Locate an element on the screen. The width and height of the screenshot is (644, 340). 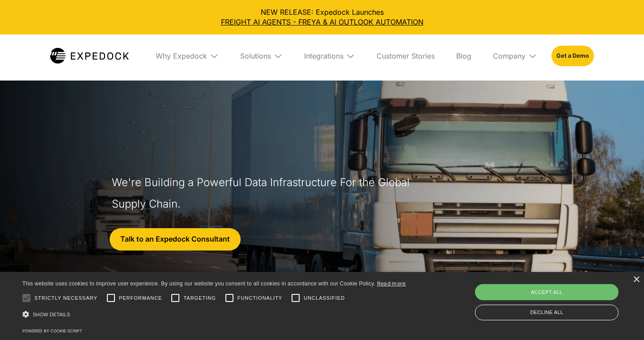
span: Targeting is located at coordinates (199, 298).